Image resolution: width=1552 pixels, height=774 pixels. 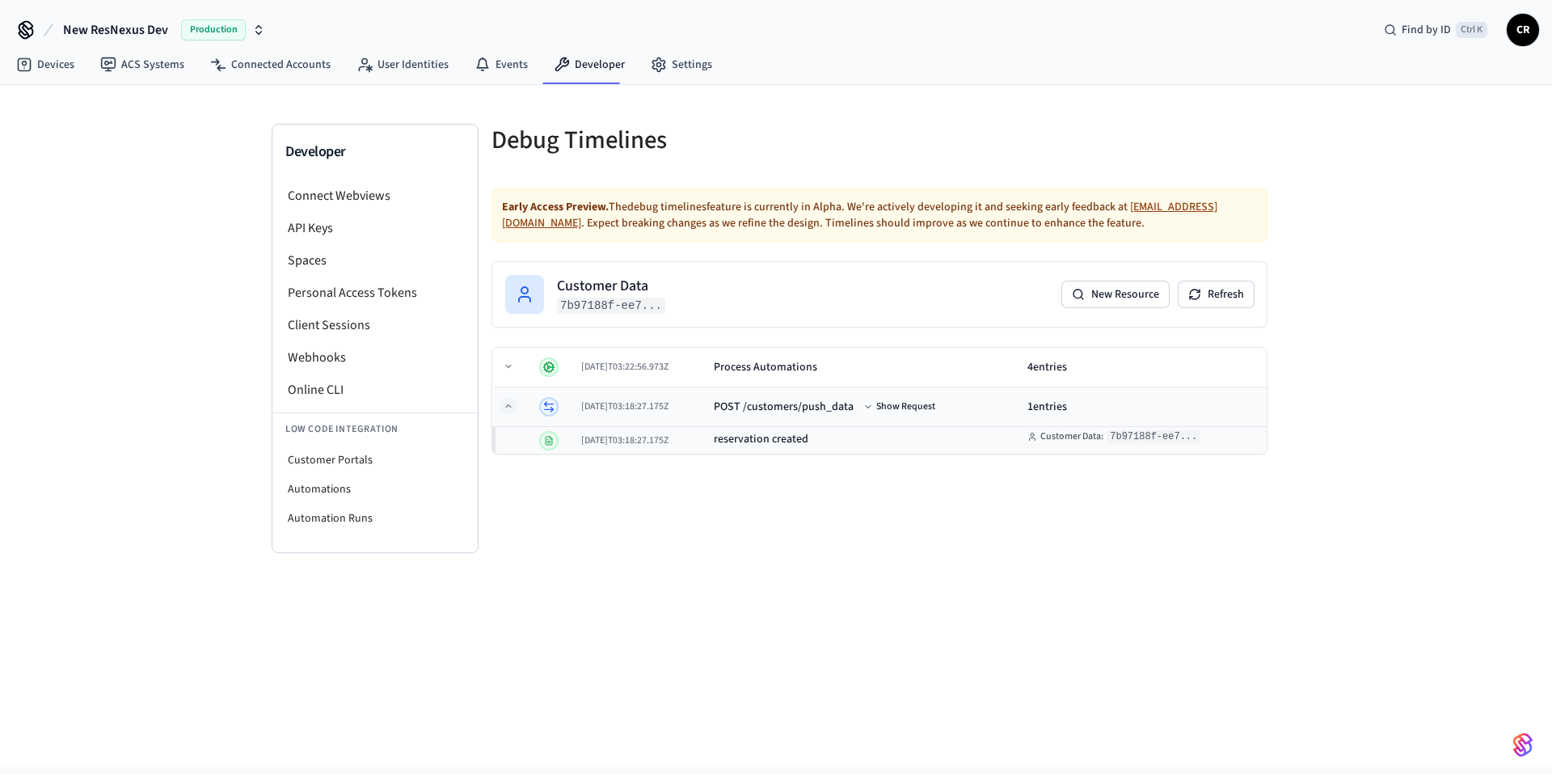 I want to click on li: Online CLI, so click(x=375, y=390).